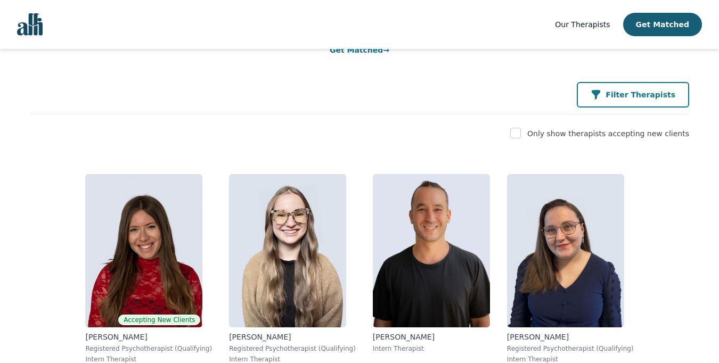  I want to click on img: Kavon_Banejad, so click(431, 251).